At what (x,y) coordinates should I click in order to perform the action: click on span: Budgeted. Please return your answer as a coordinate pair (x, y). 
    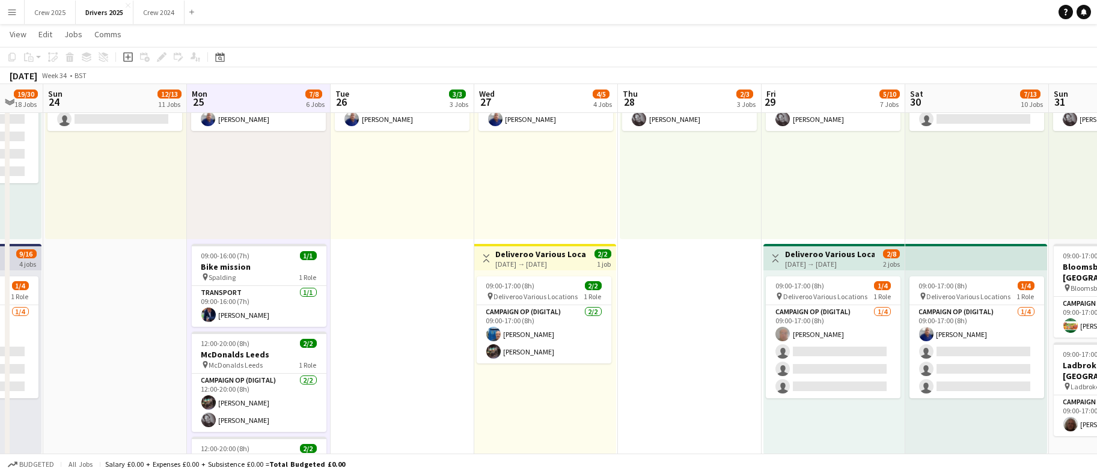
    Looking at the image, I should click on (37, 465).